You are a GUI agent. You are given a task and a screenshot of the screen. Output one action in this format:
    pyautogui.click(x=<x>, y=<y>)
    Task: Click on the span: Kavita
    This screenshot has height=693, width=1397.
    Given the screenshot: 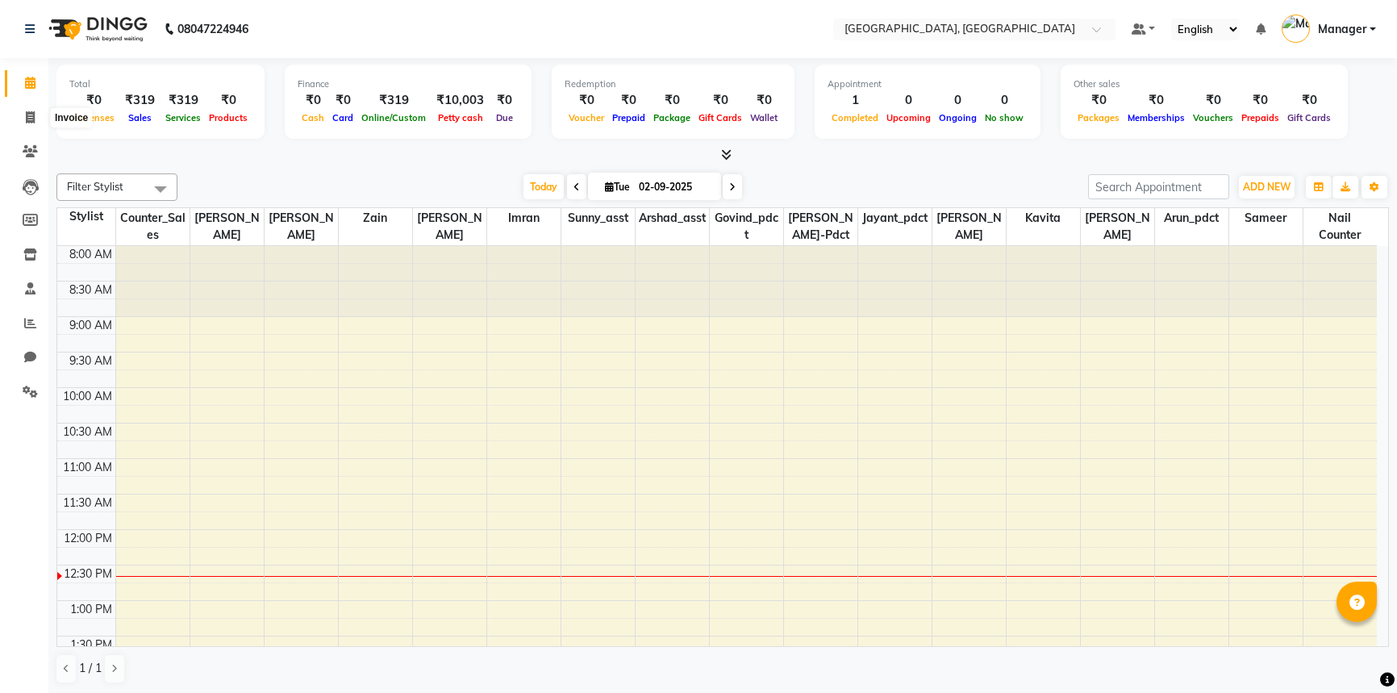 What is the action you would take?
    pyautogui.click(x=1043, y=218)
    